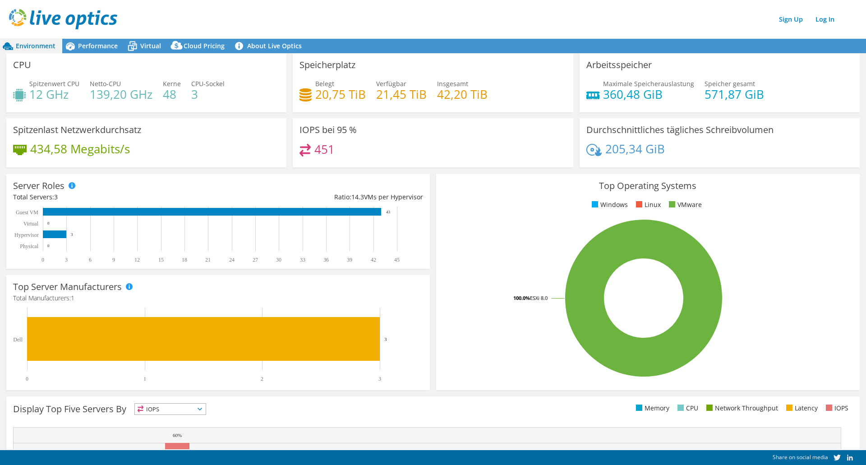  I want to click on text: 12, so click(137, 260).